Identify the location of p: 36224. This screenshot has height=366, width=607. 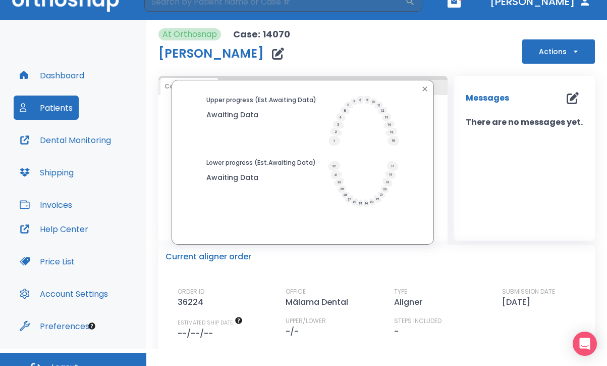
(192, 302).